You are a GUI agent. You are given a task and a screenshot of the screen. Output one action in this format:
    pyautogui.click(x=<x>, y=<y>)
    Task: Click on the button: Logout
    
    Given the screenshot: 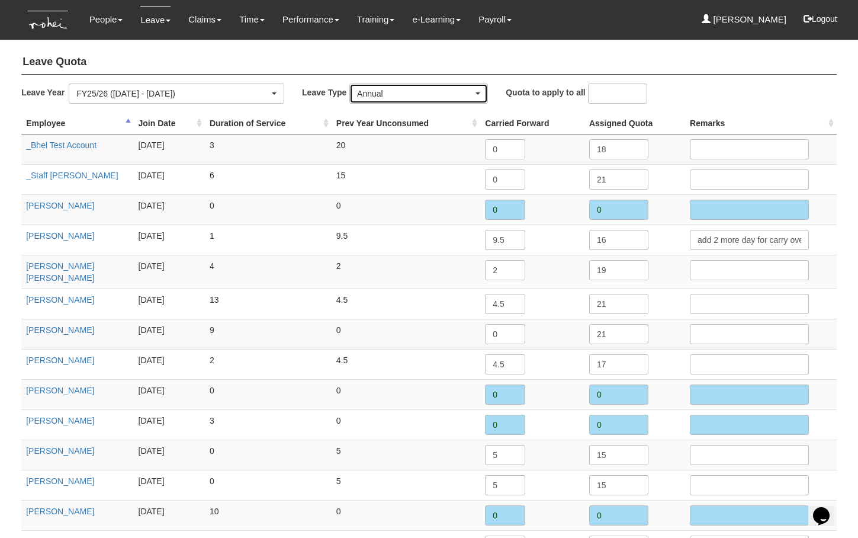 What is the action you would take?
    pyautogui.click(x=820, y=19)
    